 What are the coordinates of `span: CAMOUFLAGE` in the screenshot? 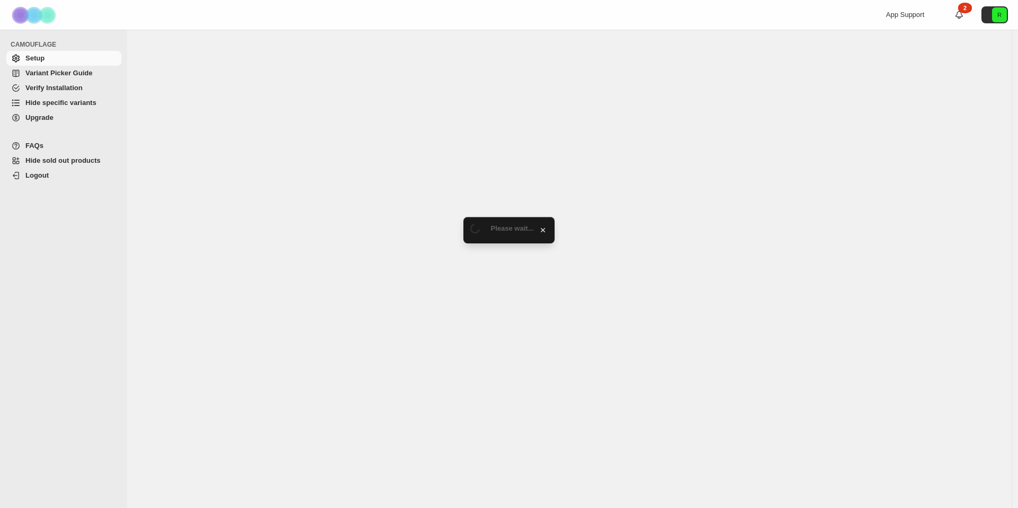 It's located at (66, 45).